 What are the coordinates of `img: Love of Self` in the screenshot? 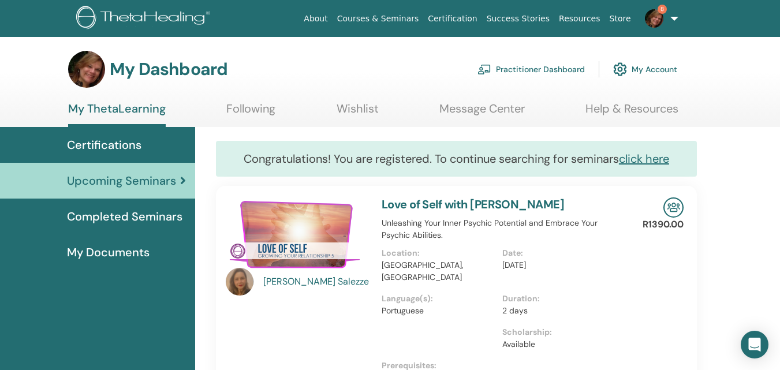 It's located at (297, 234).